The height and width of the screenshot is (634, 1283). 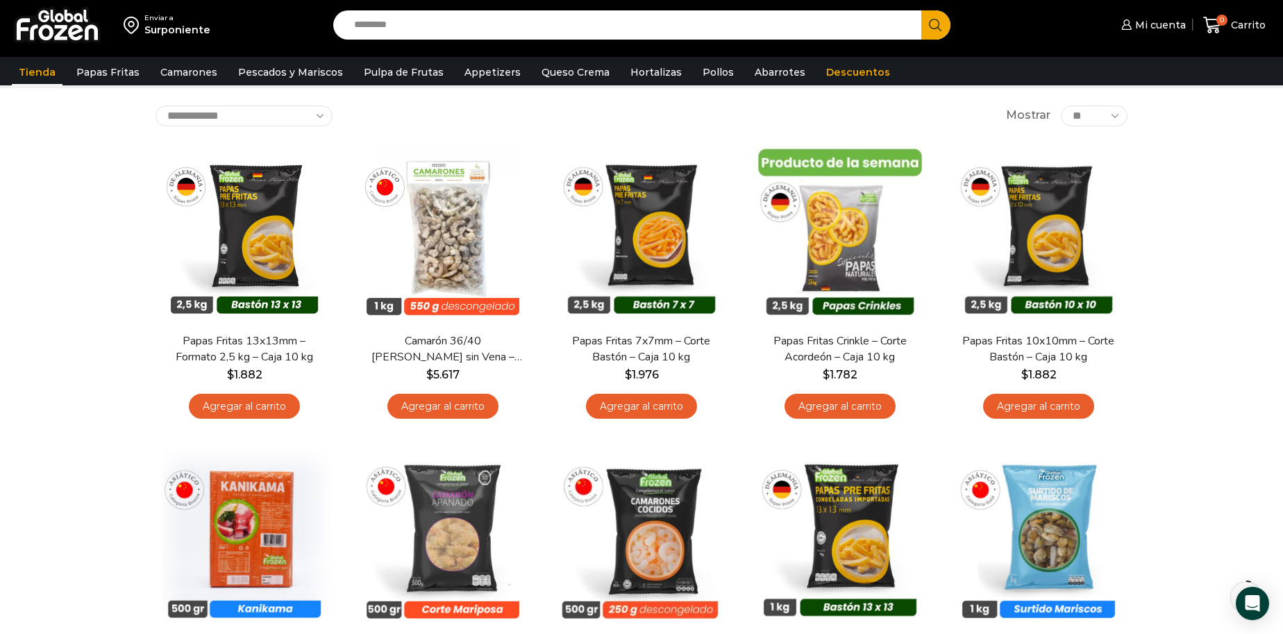 I want to click on a: Pulpa de Frutas, so click(x=403, y=72).